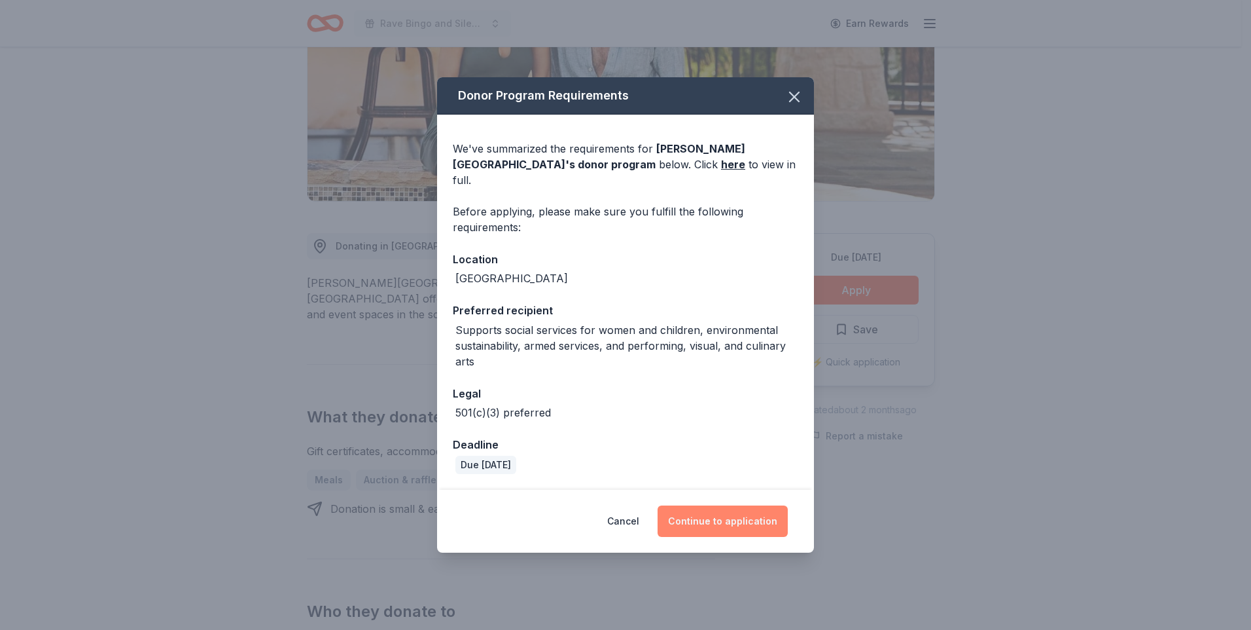 The width and height of the screenshot is (1251, 630). What do you see at coordinates (626, 259) in the screenshot?
I see `div: Location` at bounding box center [626, 259].